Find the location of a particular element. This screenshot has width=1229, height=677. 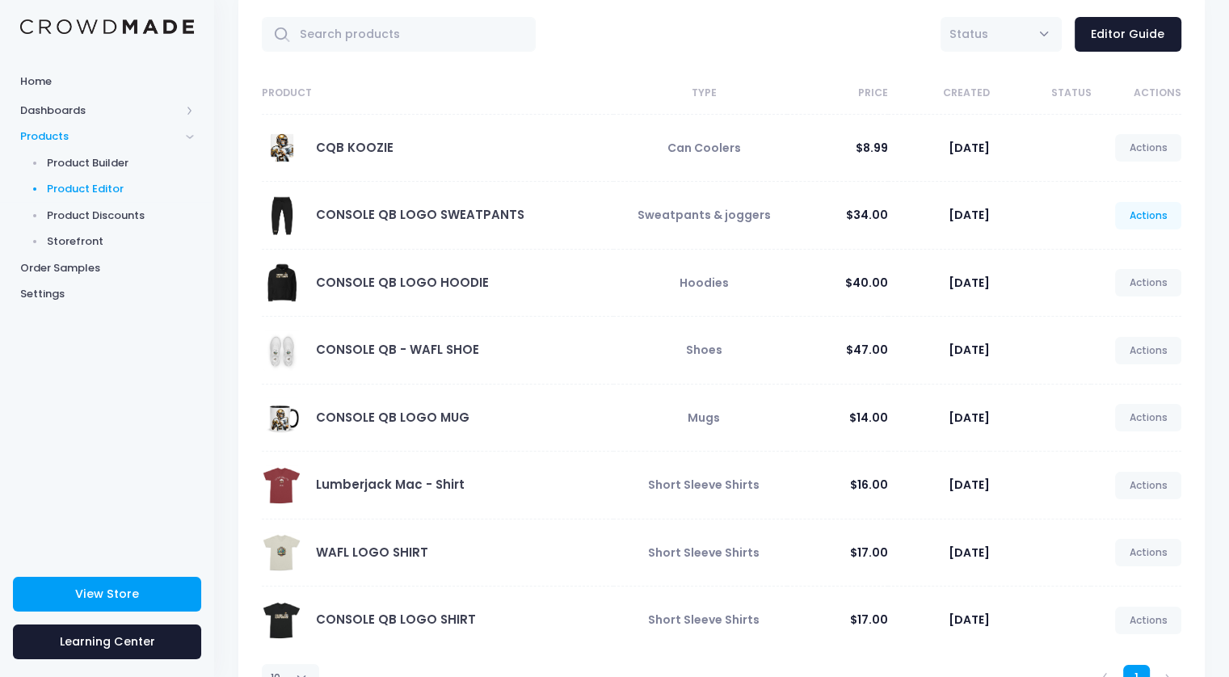

a: CONSOLE QB LOGO SWEATPANTS is located at coordinates (420, 214).